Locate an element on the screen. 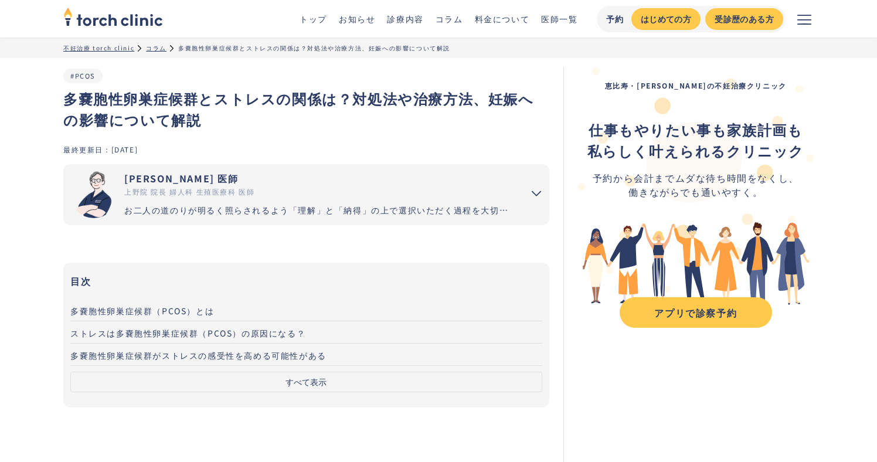 The width and height of the screenshot is (877, 462). div: 不妊治療 torch clinic is located at coordinates (98, 47).